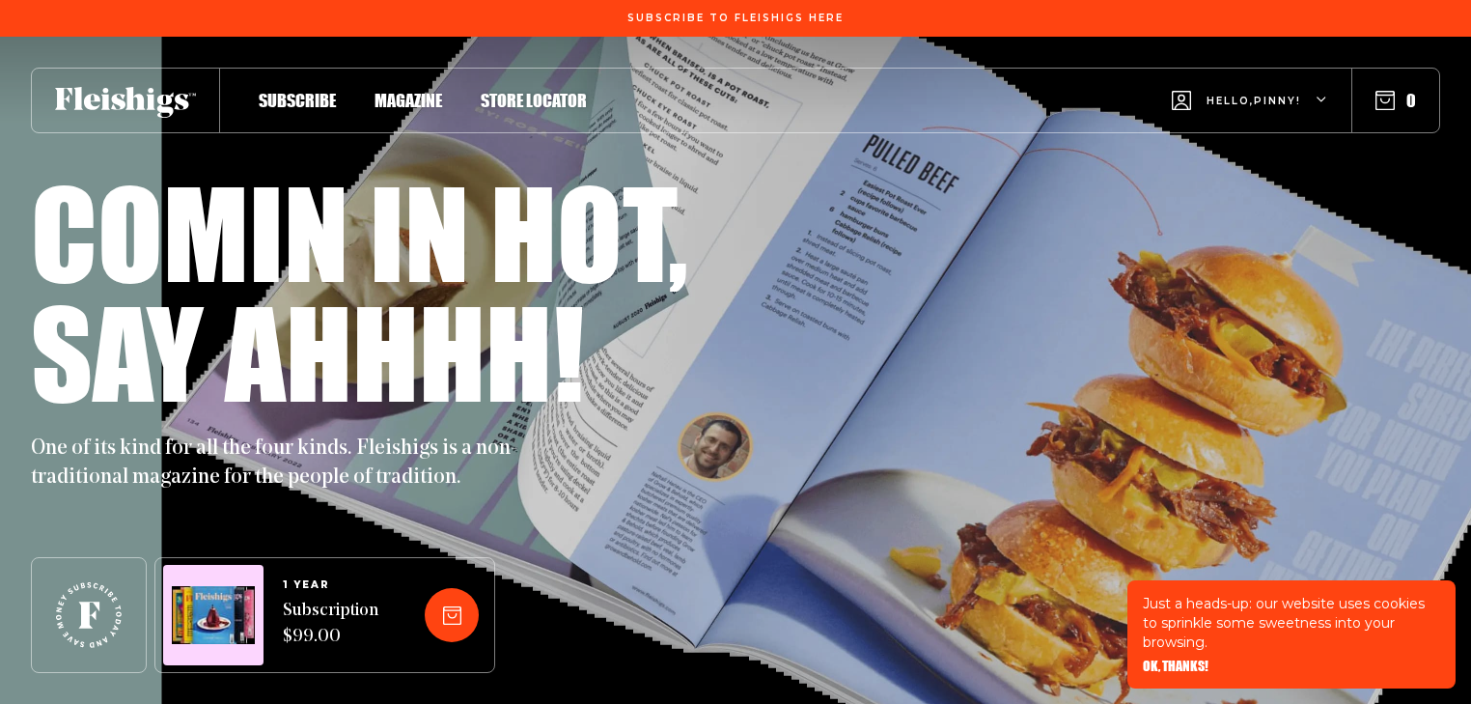  What do you see at coordinates (282, 463) in the screenshot?
I see `p: One of its kind for all the four kinds. Fleishigs is a non-traditional magazine for the people of...` at bounding box center [282, 463].